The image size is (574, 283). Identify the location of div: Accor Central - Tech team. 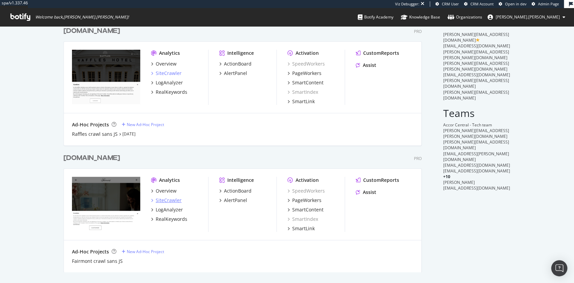
(477, 125).